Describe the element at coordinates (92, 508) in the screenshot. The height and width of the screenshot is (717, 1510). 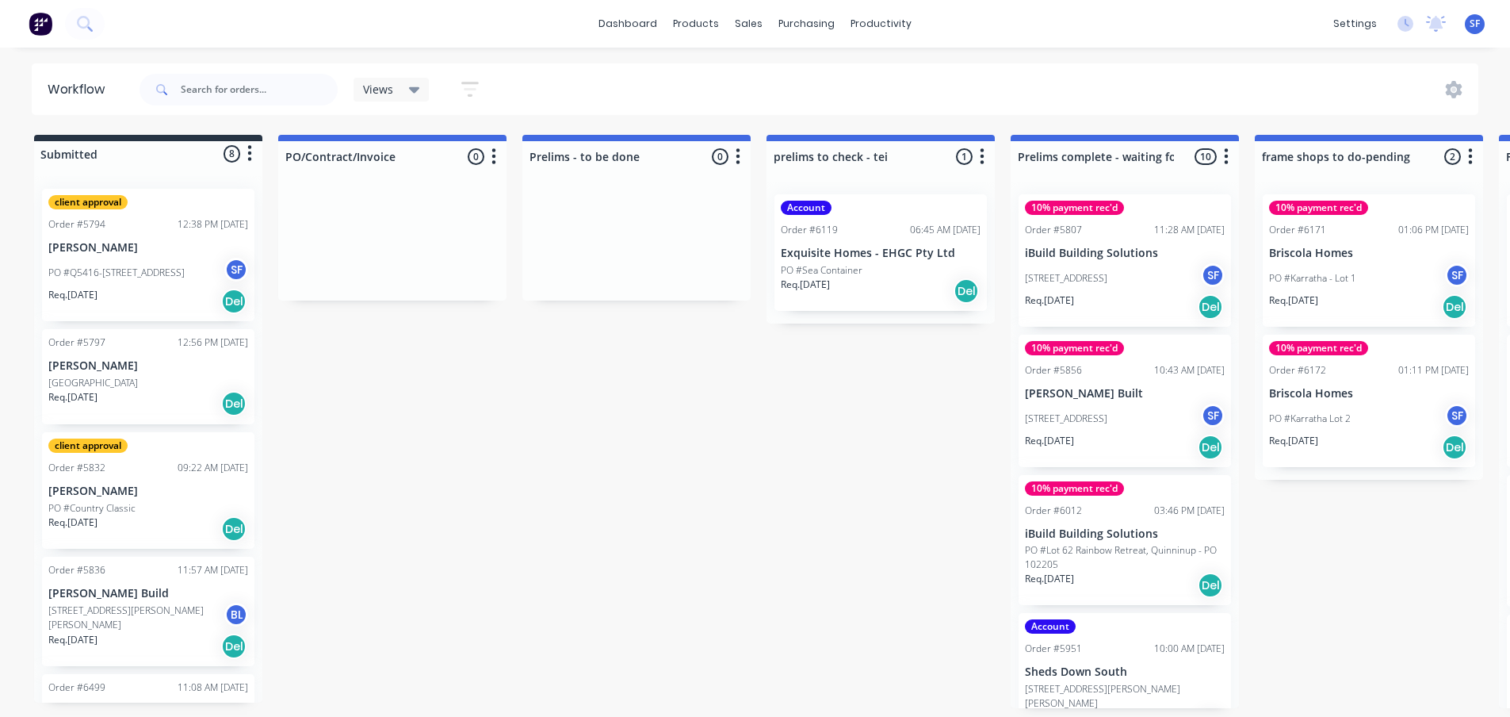
I see `p: PO #Country Classic` at that location.